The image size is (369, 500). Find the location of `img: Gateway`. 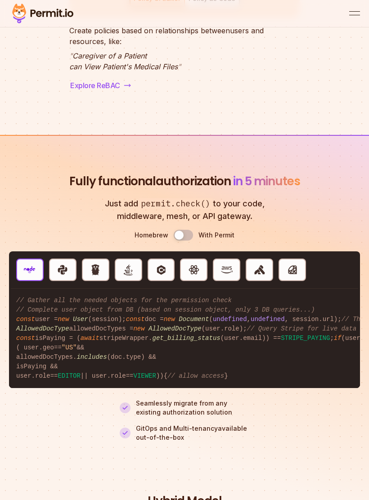

img: Gateway is located at coordinates (227, 270).